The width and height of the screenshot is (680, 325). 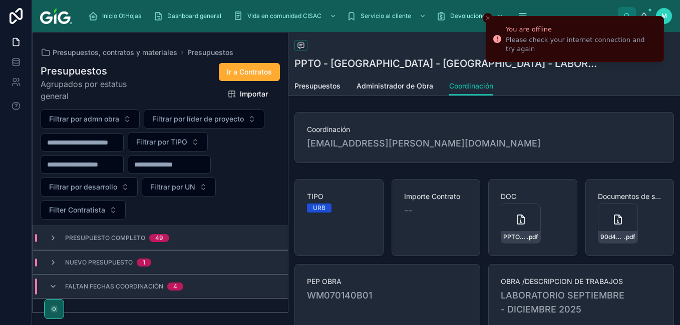 I want to click on span: Devoluciones, so click(x=469, y=16).